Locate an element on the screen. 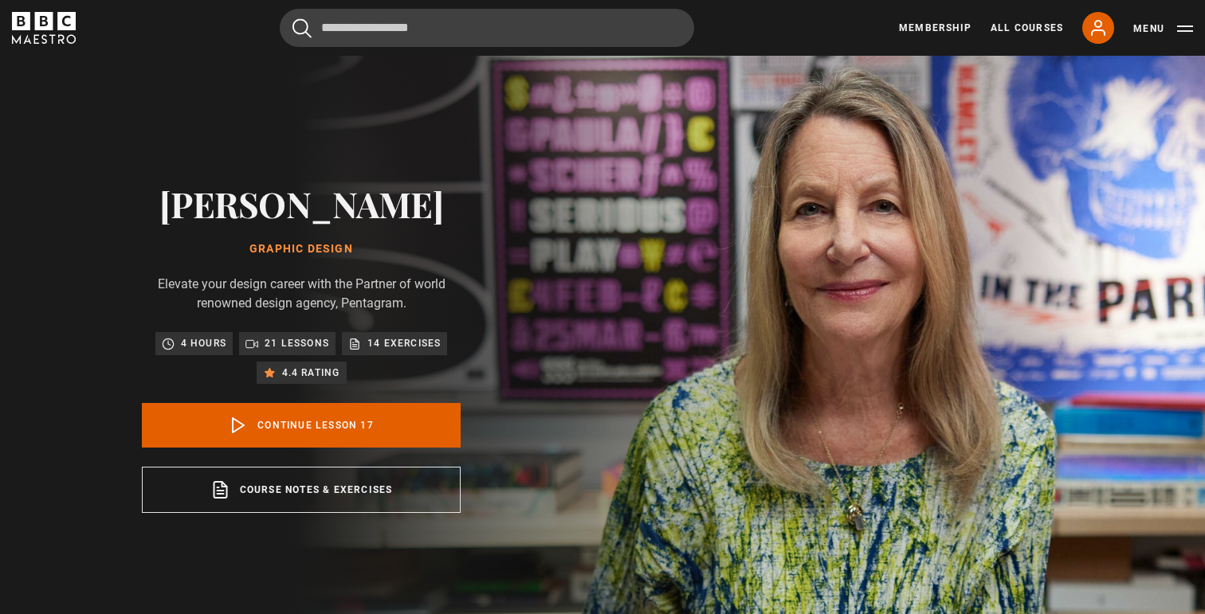 The width and height of the screenshot is (1205, 614). p: 4 hours is located at coordinates (203, 343).